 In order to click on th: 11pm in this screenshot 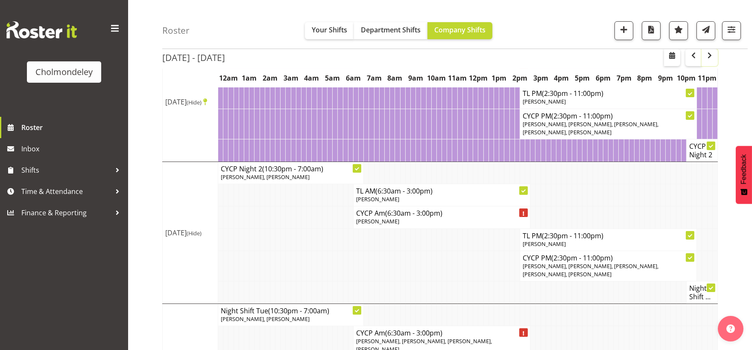, I will do `click(707, 78)`.